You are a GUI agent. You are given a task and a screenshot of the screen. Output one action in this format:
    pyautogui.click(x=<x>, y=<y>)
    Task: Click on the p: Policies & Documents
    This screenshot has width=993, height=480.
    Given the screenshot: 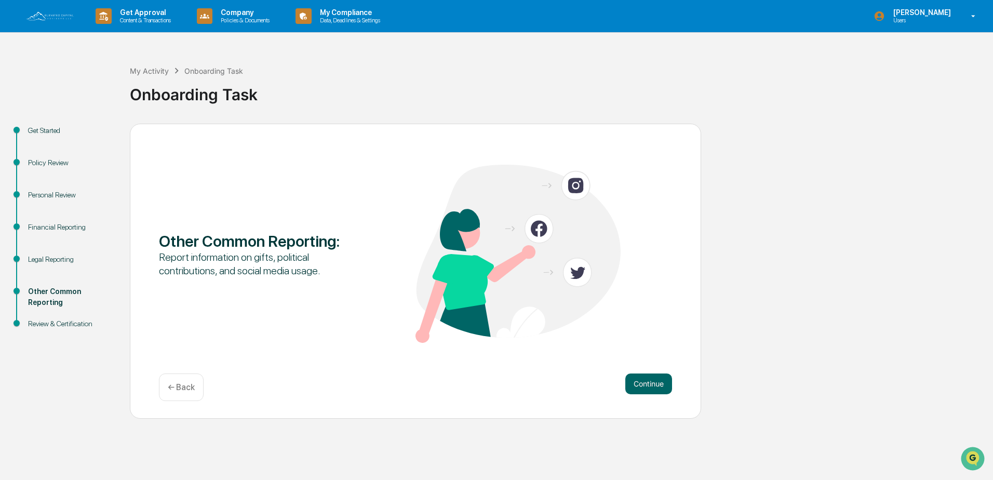 What is the action you would take?
    pyautogui.click(x=244, y=20)
    